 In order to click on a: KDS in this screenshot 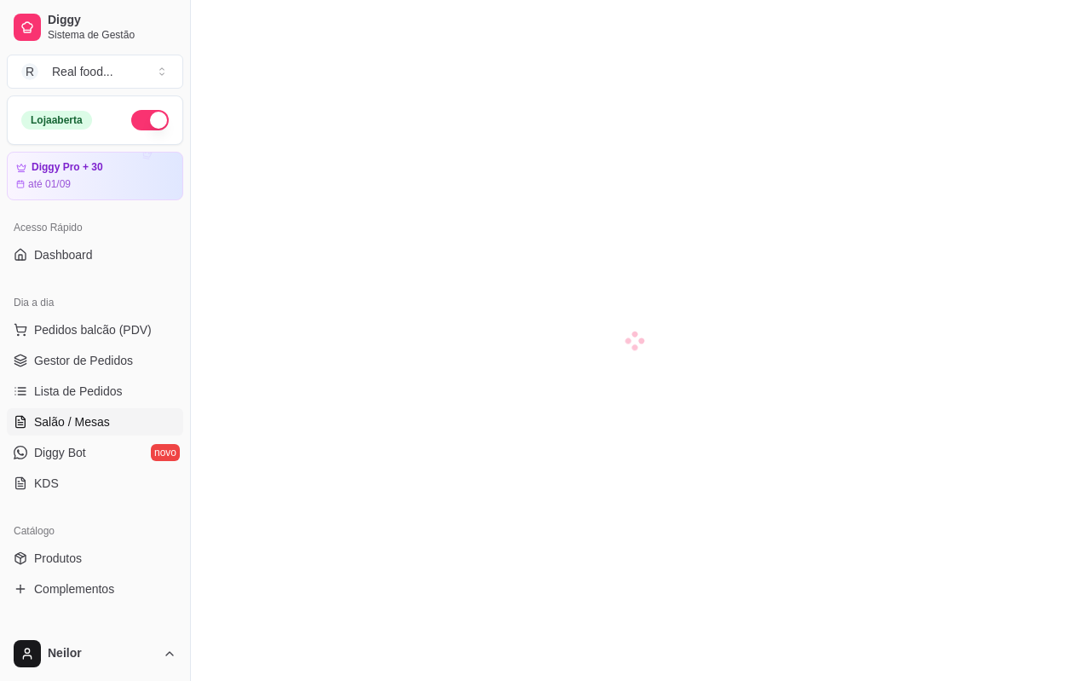, I will do `click(95, 483)`.